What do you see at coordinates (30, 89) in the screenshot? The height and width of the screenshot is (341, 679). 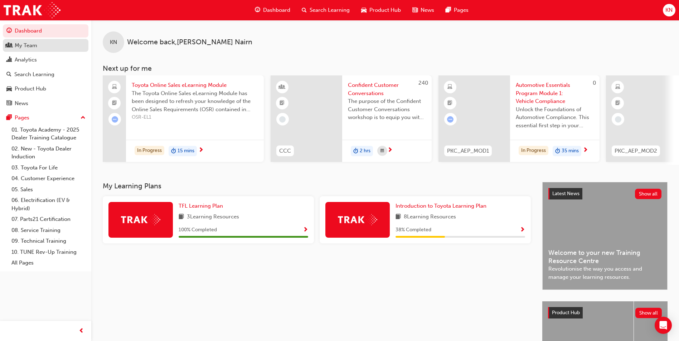 I see `div: Product Hub` at bounding box center [30, 89].